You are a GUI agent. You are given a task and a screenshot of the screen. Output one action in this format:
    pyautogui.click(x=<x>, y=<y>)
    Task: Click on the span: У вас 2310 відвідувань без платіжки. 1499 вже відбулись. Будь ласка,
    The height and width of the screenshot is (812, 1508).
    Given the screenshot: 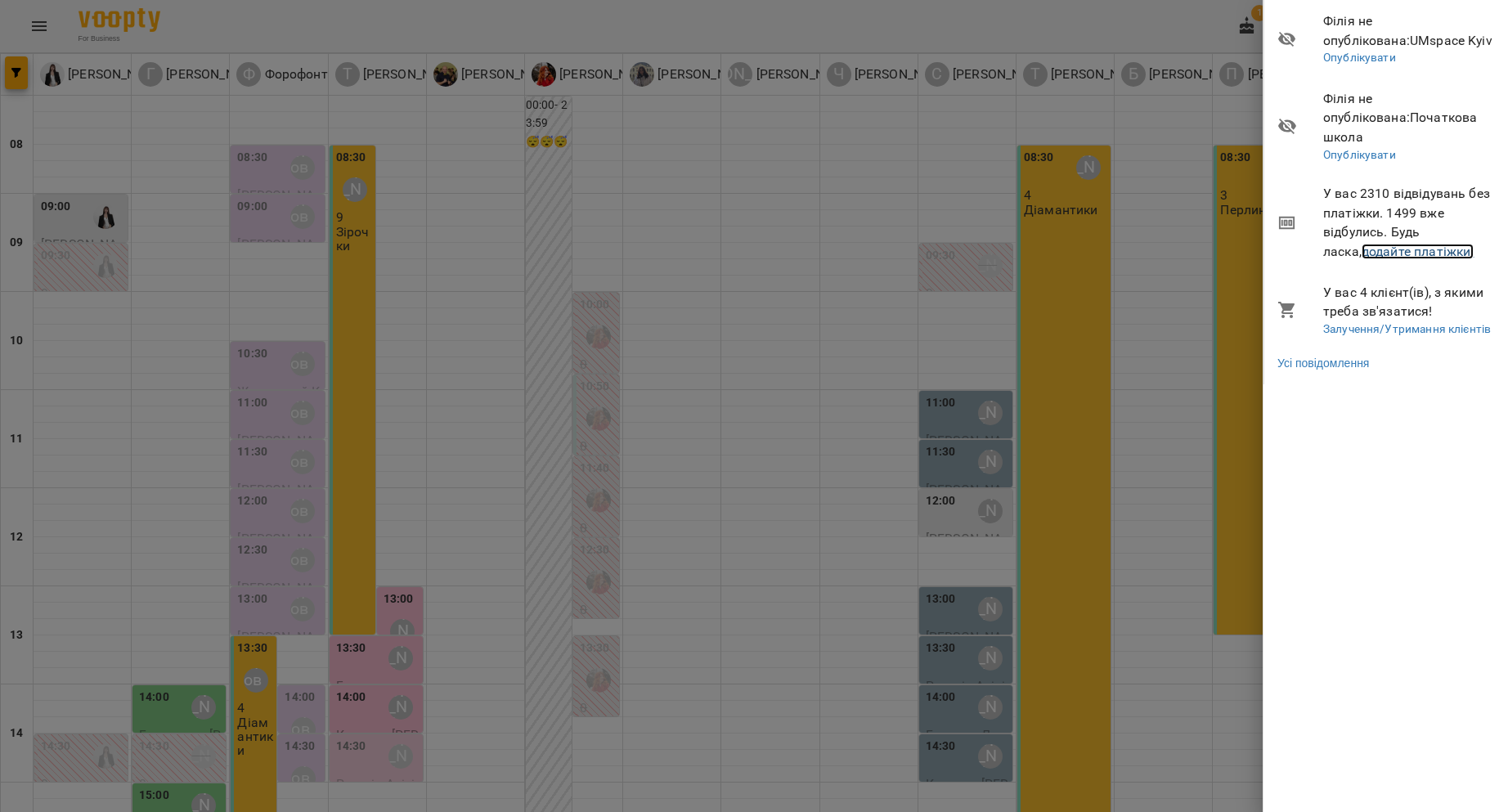 What is the action you would take?
    pyautogui.click(x=1409, y=222)
    